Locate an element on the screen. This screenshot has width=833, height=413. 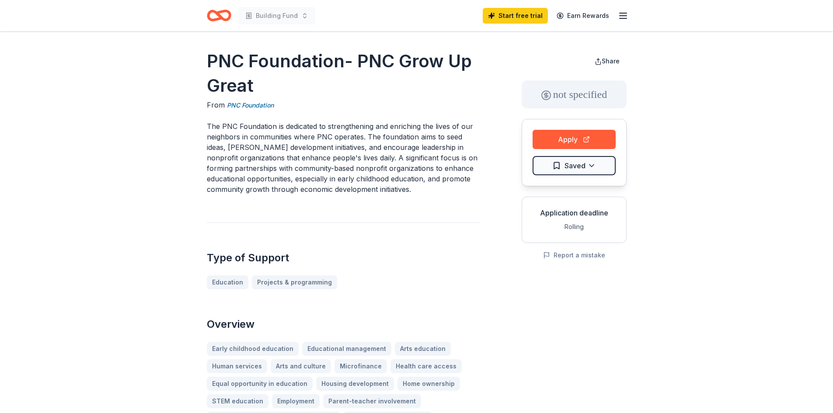
div: Application deadline is located at coordinates (574, 213).